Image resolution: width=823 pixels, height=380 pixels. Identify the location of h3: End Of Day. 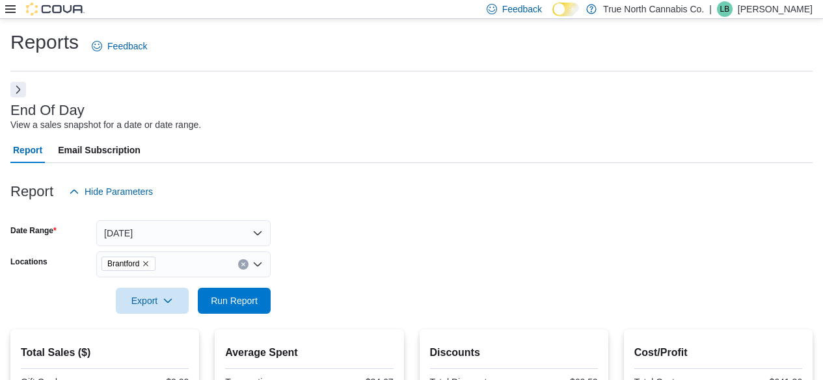
(47, 111).